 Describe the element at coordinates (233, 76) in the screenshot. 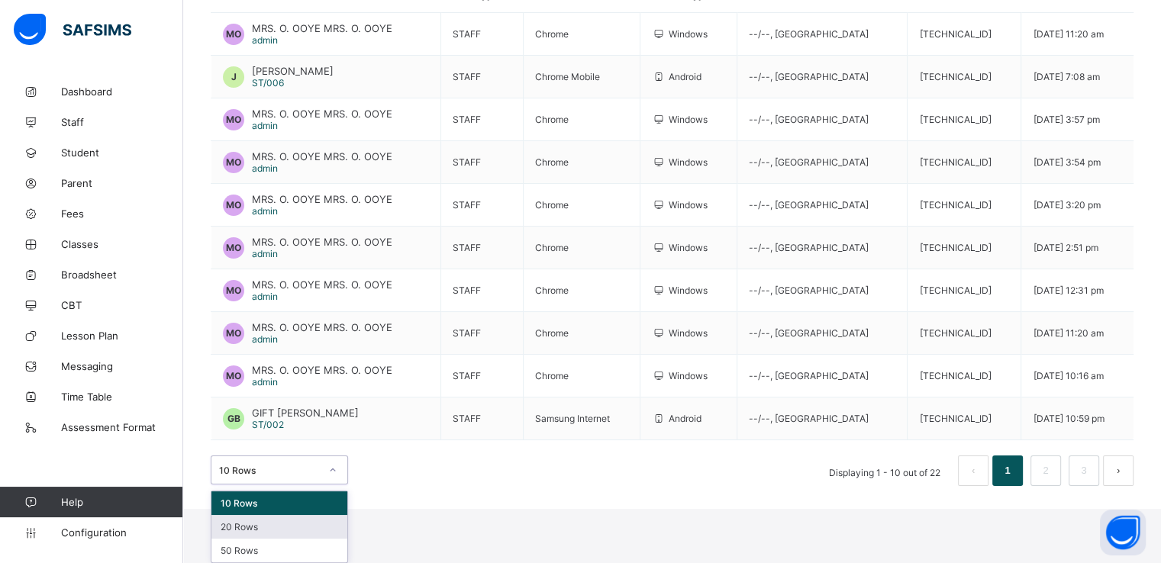

I see `span: J` at that location.